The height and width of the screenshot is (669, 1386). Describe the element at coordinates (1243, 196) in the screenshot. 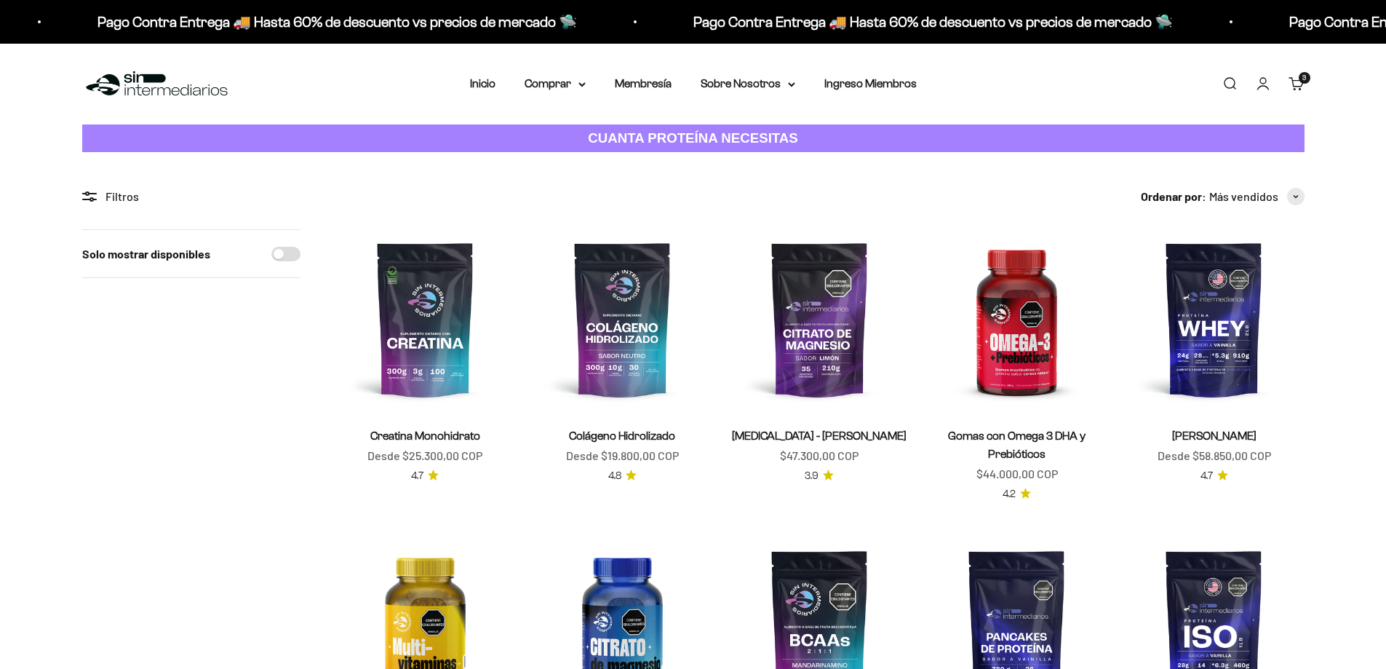

I see `span: Más vendidos` at that location.